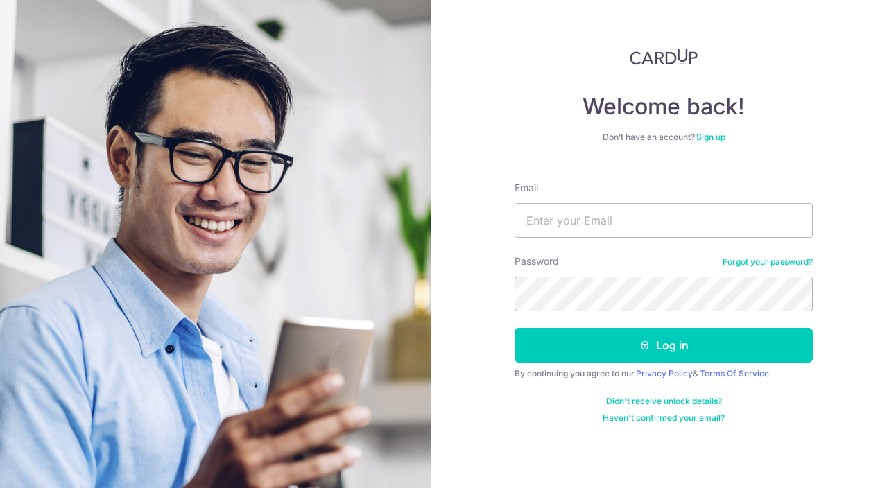 Image resolution: width=896 pixels, height=488 pixels. What do you see at coordinates (663, 418) in the screenshot?
I see `a: Haven't confirmed your email?` at bounding box center [663, 418].